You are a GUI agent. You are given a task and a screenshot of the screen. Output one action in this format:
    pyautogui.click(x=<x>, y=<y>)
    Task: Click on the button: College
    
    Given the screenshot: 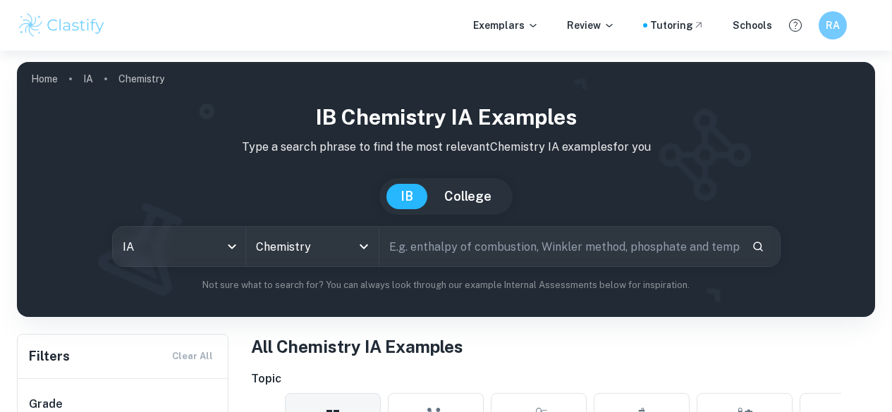 What is the action you would take?
    pyautogui.click(x=467, y=197)
    